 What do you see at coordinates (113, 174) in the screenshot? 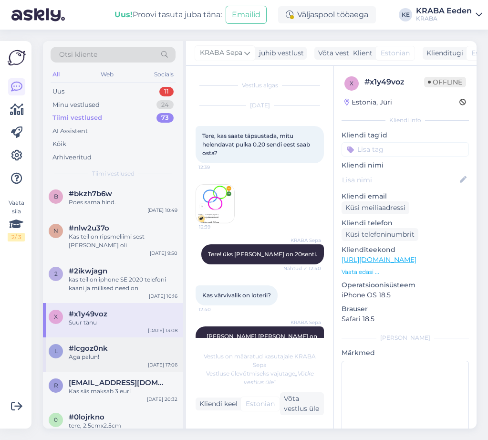
I see `span: Tiimi vestlused` at bounding box center [113, 174].